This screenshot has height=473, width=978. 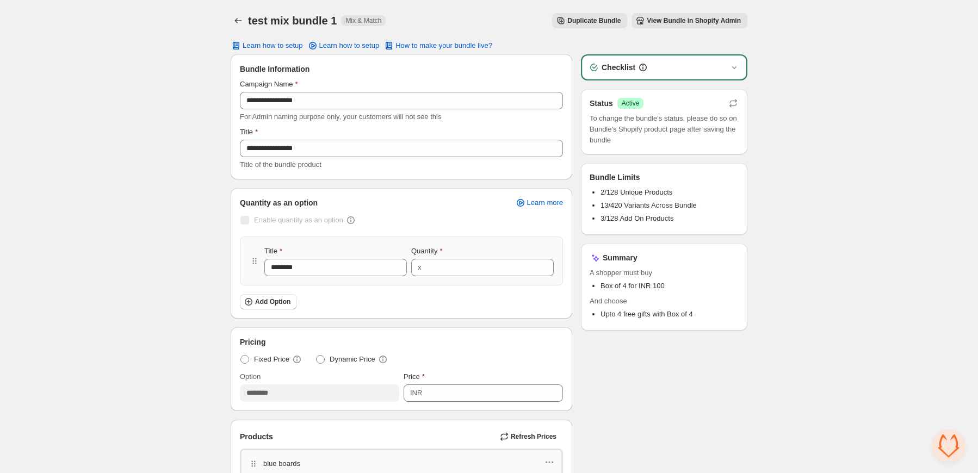 I want to click on a: Open chat, so click(x=949, y=446).